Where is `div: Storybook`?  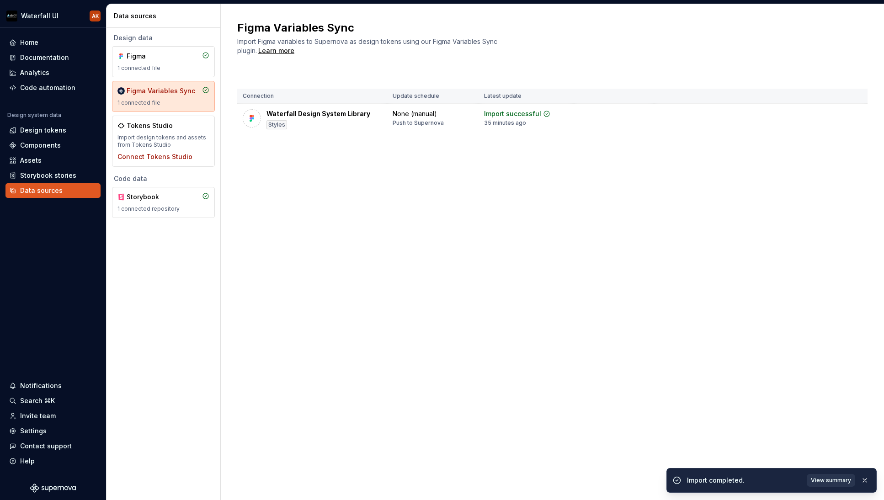
div: Storybook is located at coordinates (149, 197).